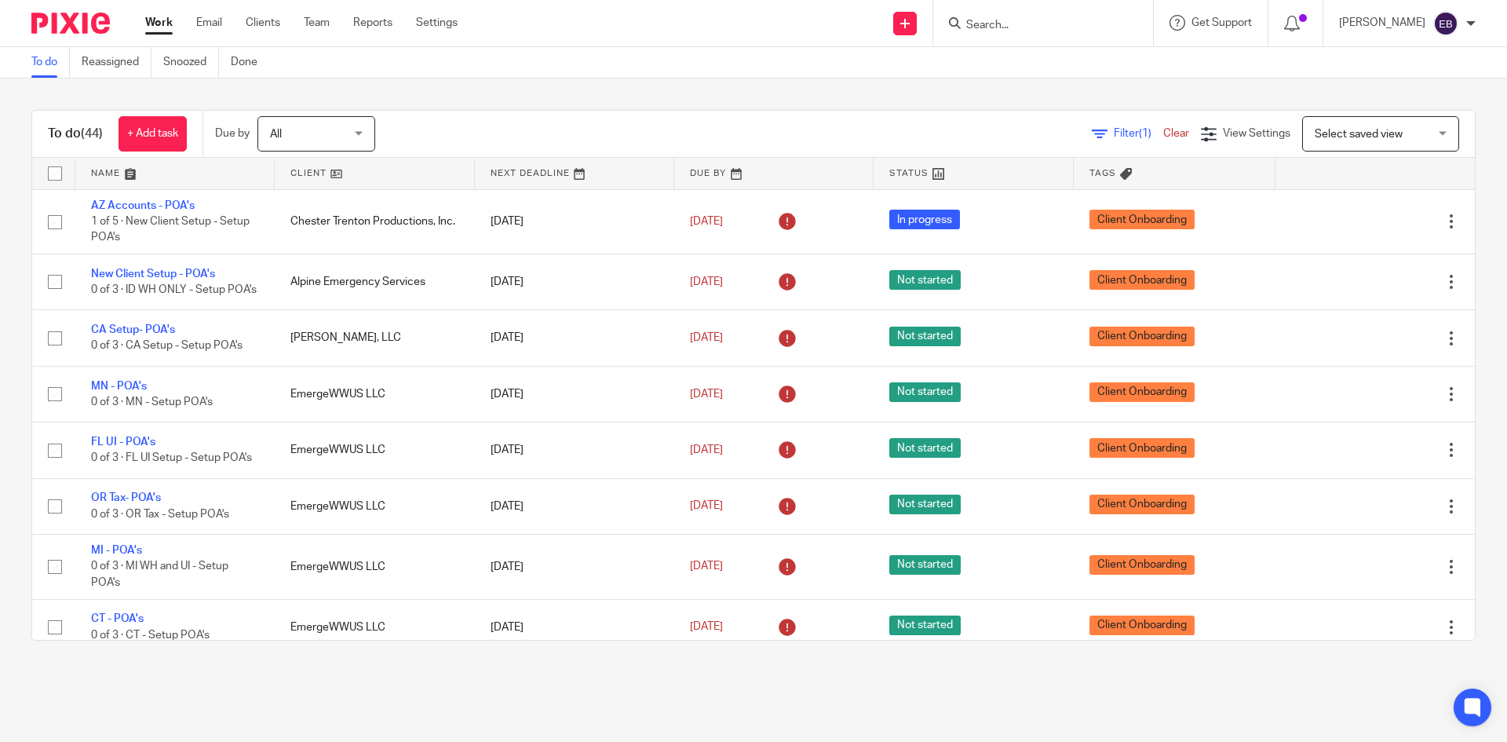 The height and width of the screenshot is (742, 1507). Describe the element at coordinates (209, 23) in the screenshot. I see `a: Email` at that location.